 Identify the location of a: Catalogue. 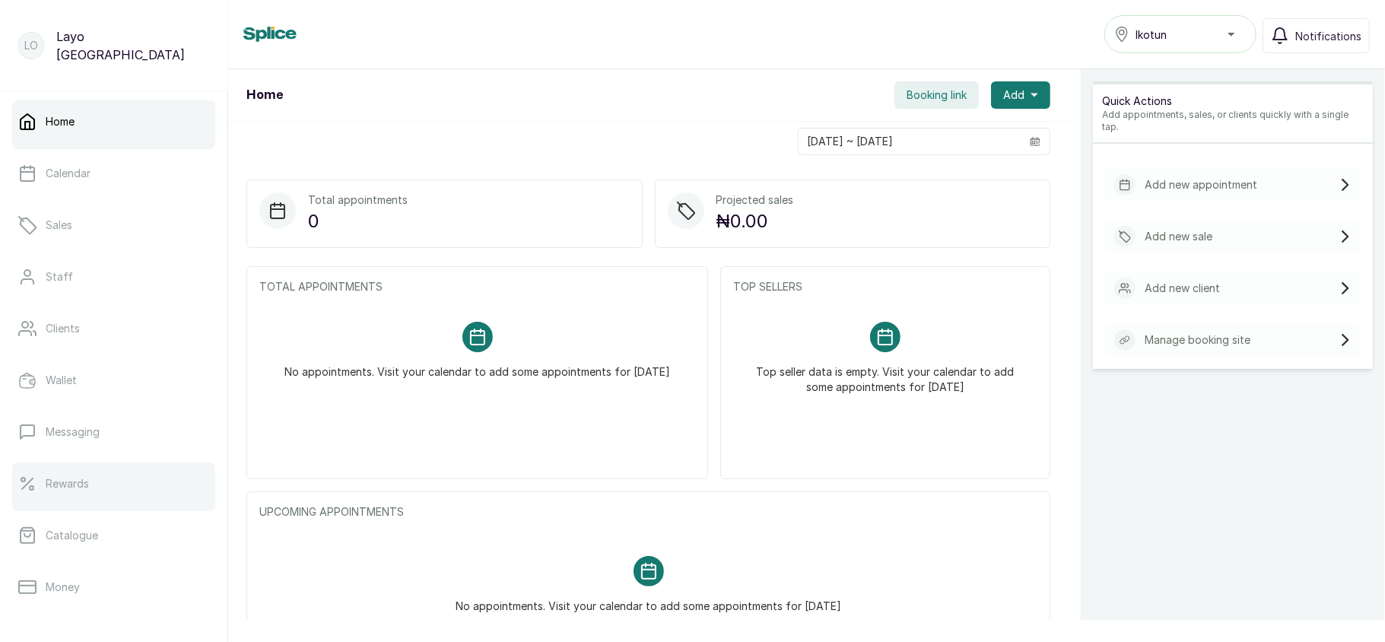
(113, 535).